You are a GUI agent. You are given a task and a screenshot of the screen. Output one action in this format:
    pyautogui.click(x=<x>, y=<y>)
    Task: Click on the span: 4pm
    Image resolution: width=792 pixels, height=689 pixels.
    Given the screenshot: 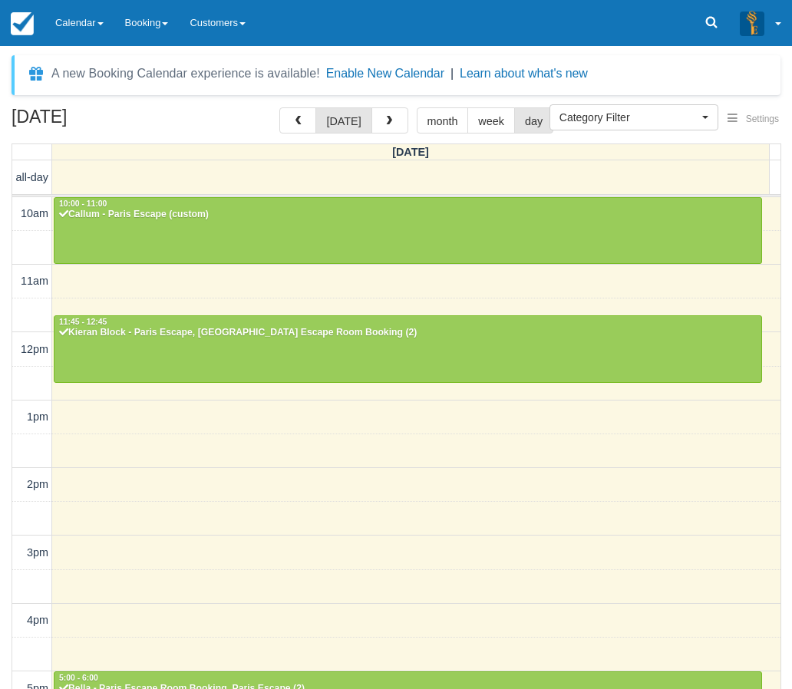 What is the action you would take?
    pyautogui.click(x=38, y=620)
    